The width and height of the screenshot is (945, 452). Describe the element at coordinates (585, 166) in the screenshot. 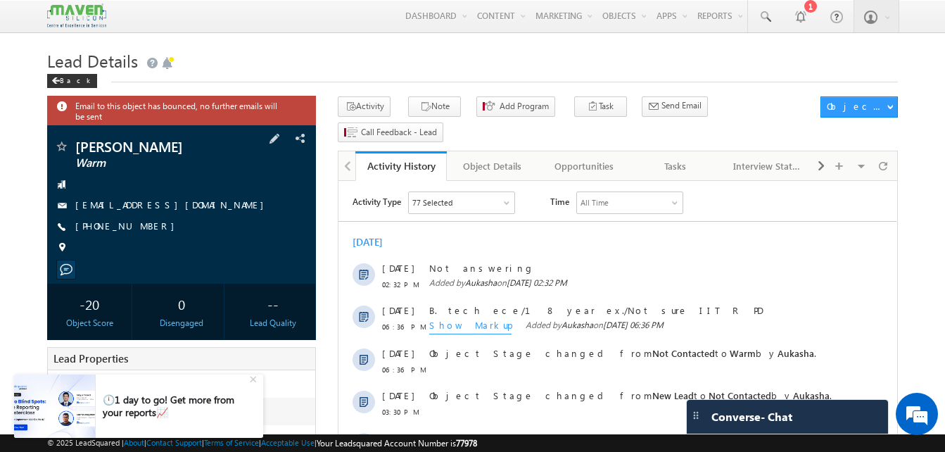

I see `a: Opportunities` at that location.